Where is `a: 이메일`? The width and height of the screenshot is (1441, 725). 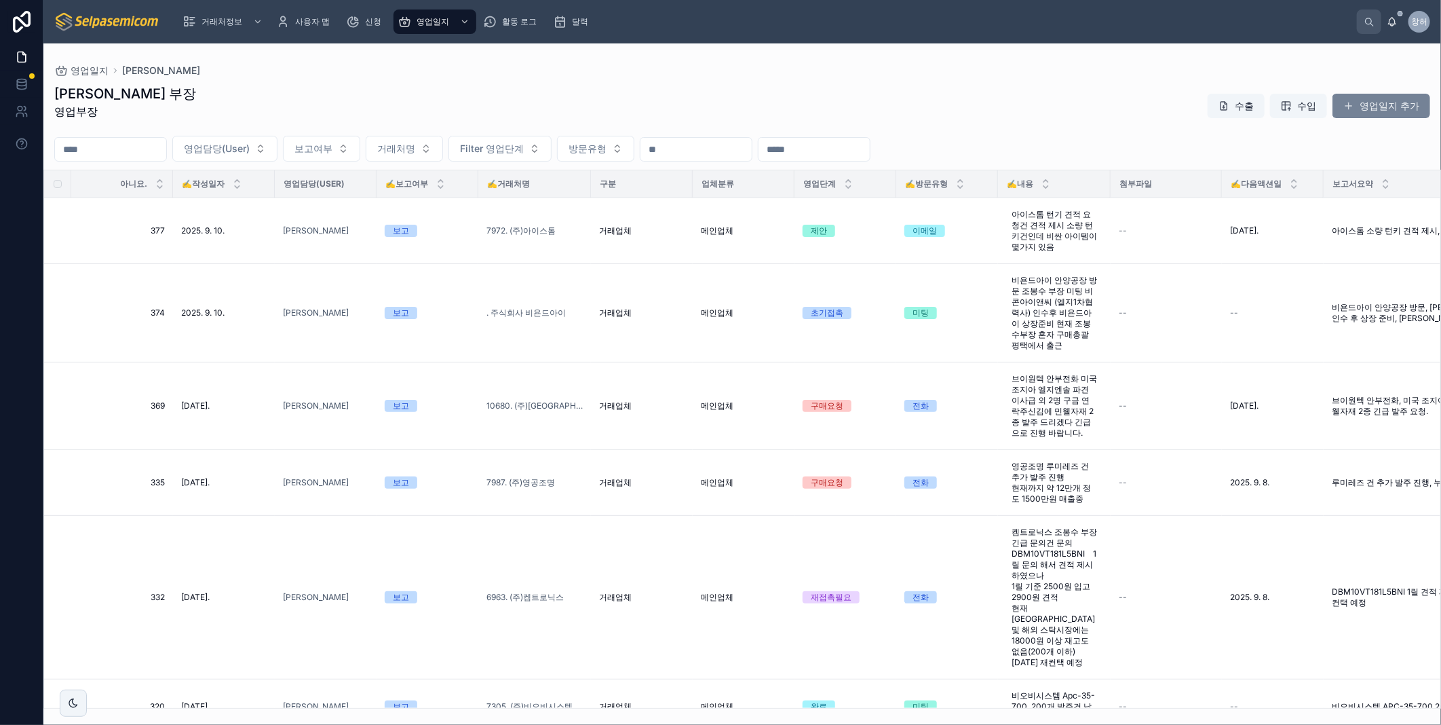 a: 이메일 is located at coordinates (947, 231).